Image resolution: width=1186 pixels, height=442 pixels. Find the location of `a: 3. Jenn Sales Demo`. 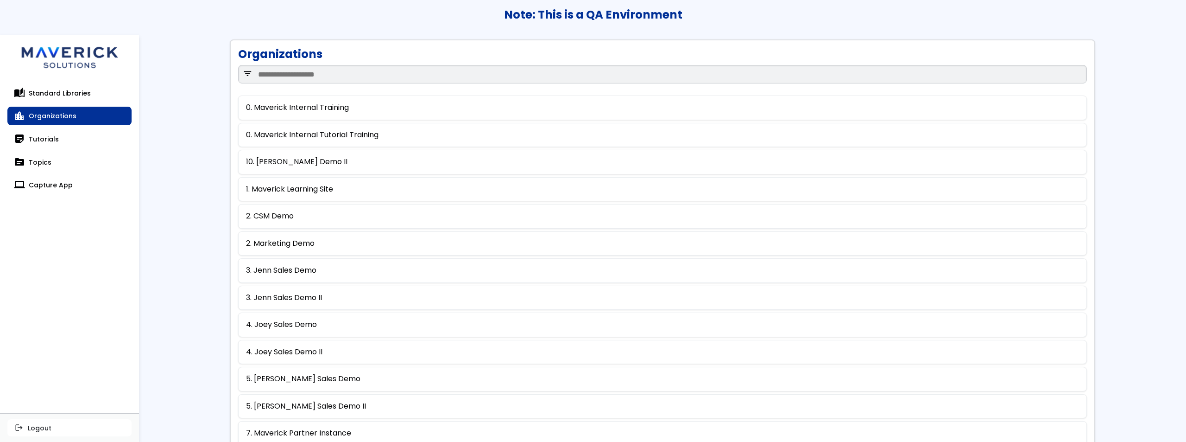

a: 3. Jenn Sales Demo is located at coordinates (281, 270).